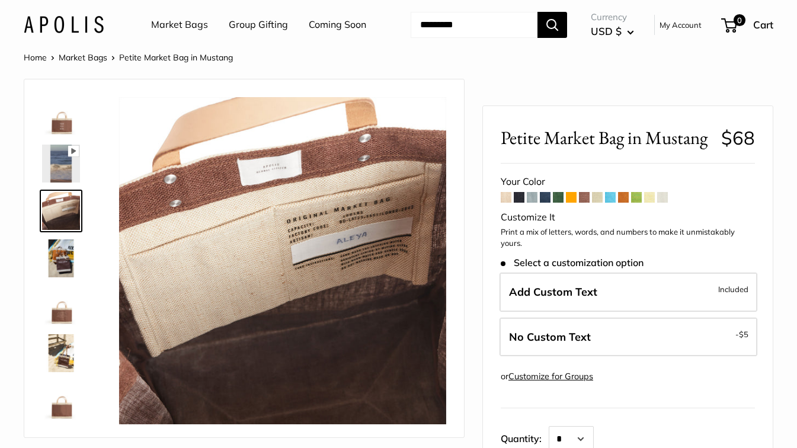  Describe the element at coordinates (738, 137) in the screenshot. I see `span: $68` at that location.